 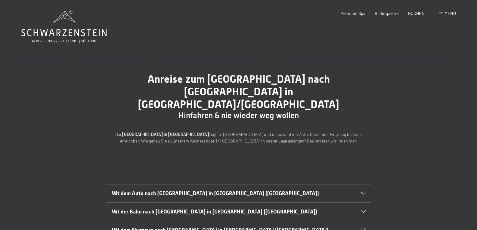 What do you see at coordinates (387, 13) in the screenshot?
I see `span: Bildergalerie` at bounding box center [387, 13].